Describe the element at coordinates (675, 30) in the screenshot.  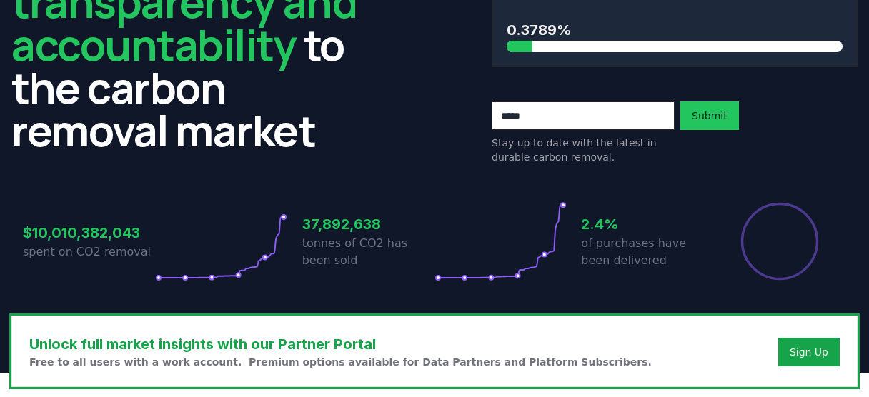
I see `h3: 0.3789%` at that location.